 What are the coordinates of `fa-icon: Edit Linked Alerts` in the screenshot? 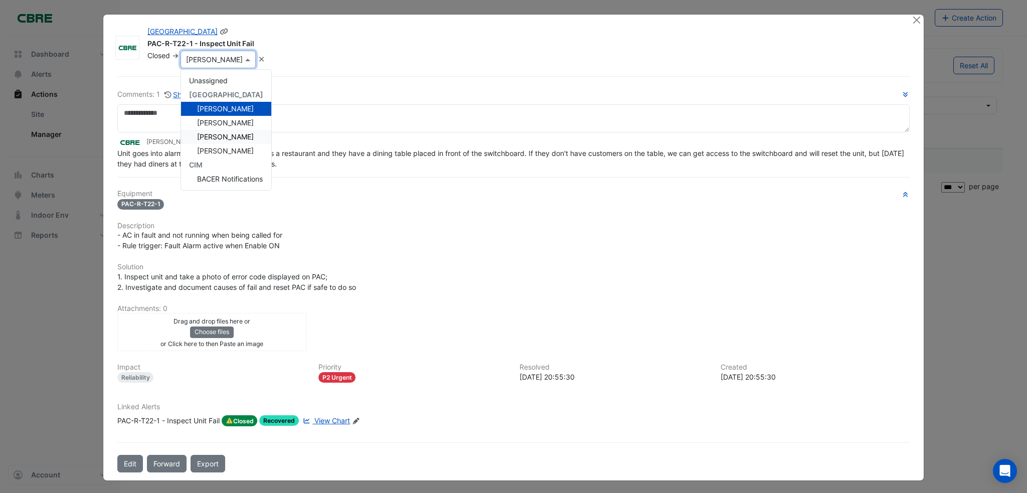 It's located at (355, 421).